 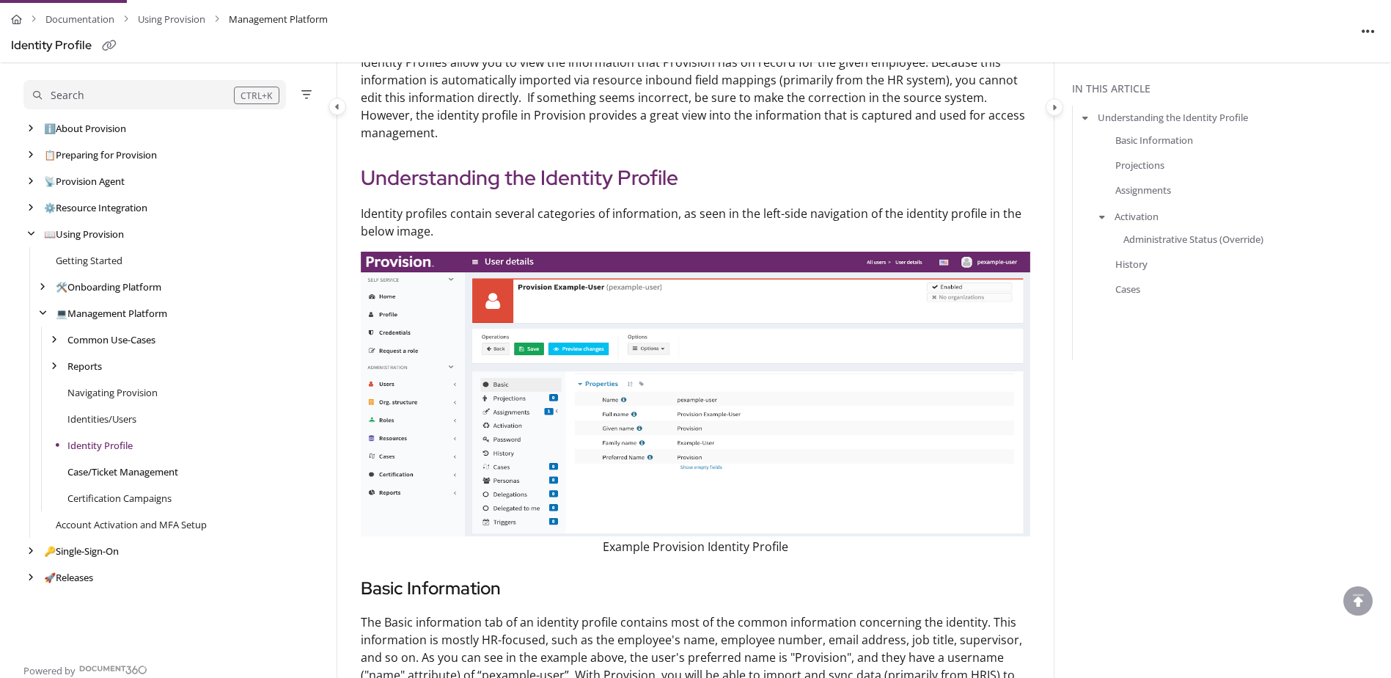 What do you see at coordinates (113, 669) in the screenshot?
I see `img: Document360` at bounding box center [113, 669].